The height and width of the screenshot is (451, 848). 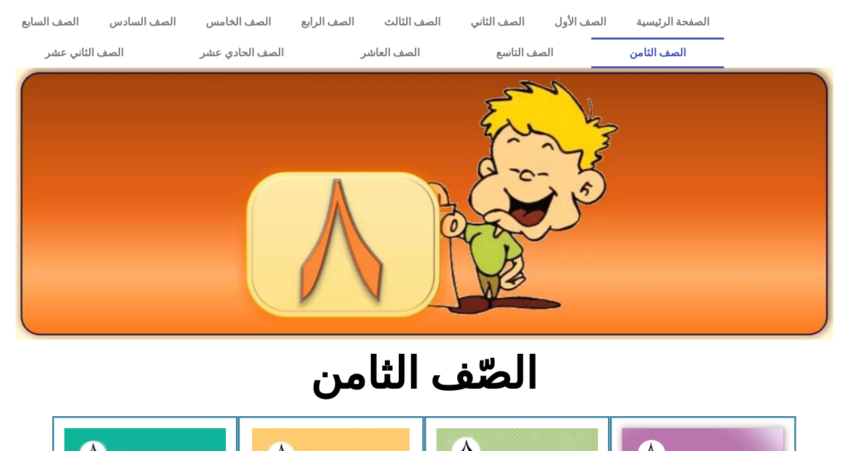 I want to click on a: الصف الثاني, so click(x=497, y=22).